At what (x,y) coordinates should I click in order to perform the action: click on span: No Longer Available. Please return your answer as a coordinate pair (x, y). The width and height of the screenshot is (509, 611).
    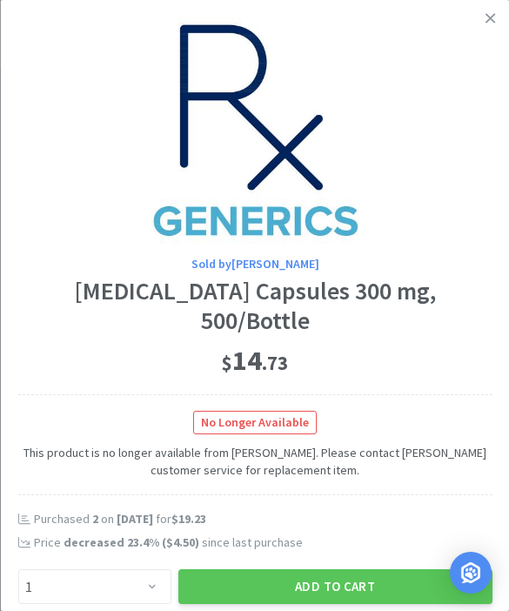
    Looking at the image, I should click on (255, 422).